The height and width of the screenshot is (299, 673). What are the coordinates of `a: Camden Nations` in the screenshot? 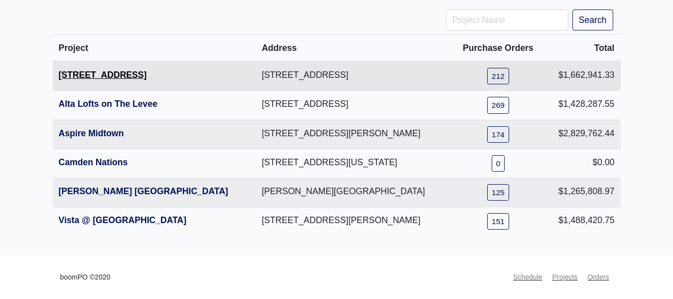 It's located at (93, 162).